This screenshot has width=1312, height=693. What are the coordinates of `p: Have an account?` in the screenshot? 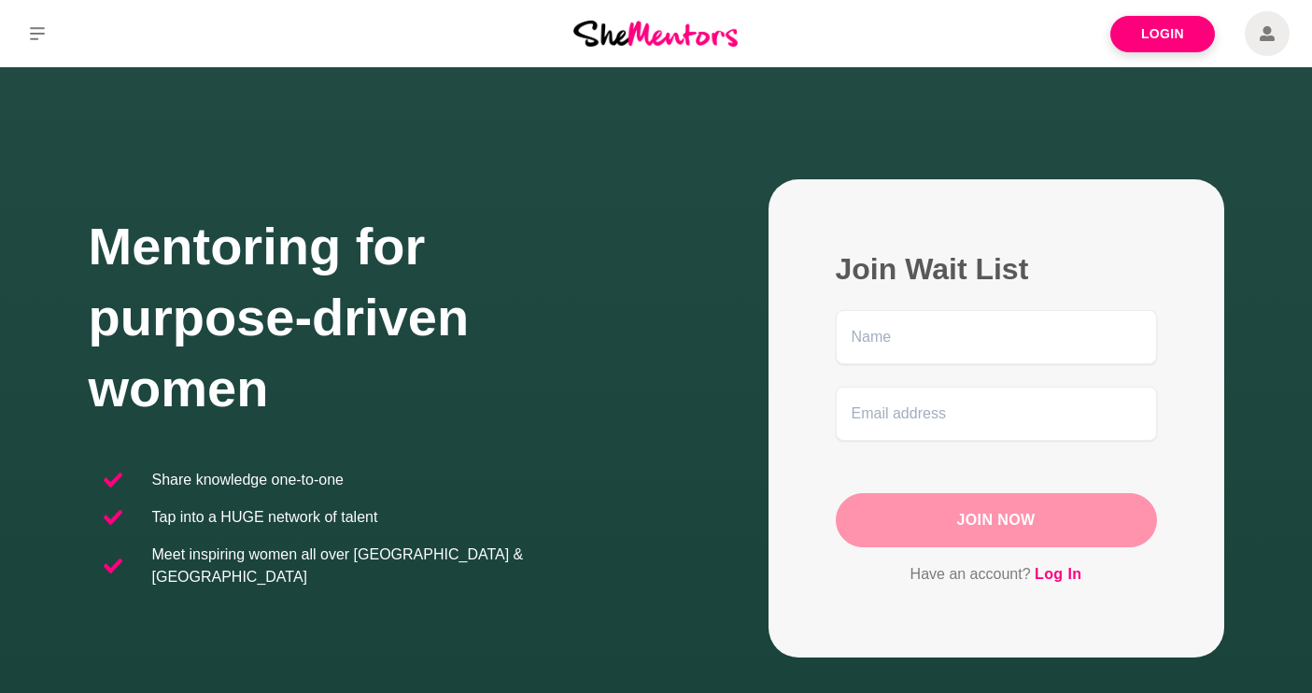 It's located at (997, 574).